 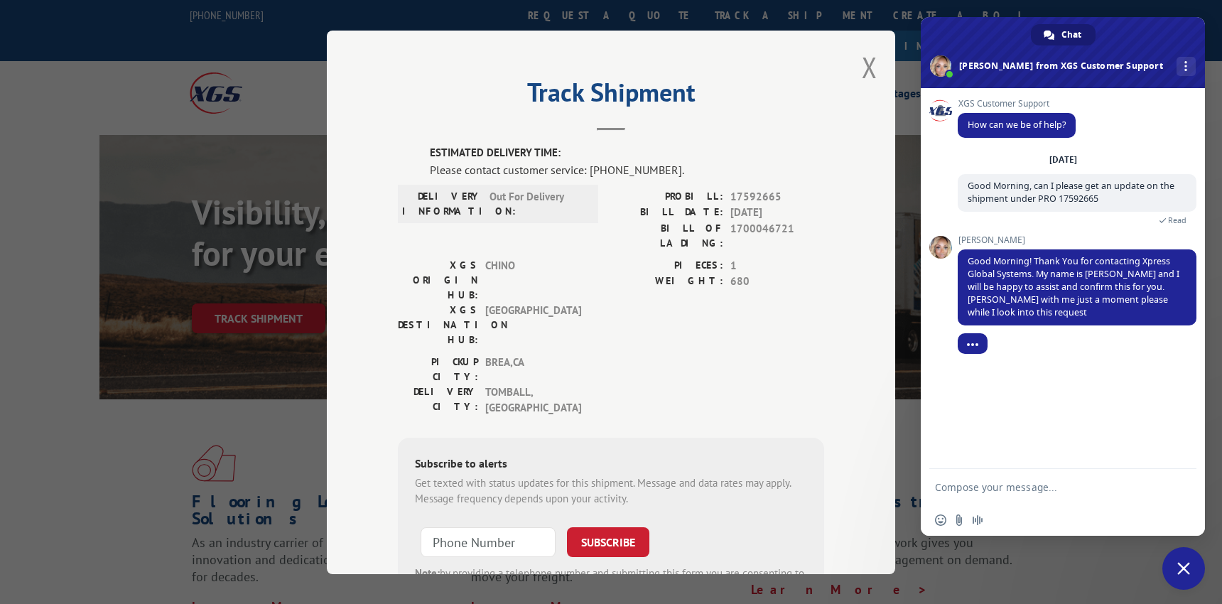 What do you see at coordinates (777, 196) in the screenshot?
I see `span: 17592665` at bounding box center [777, 196].